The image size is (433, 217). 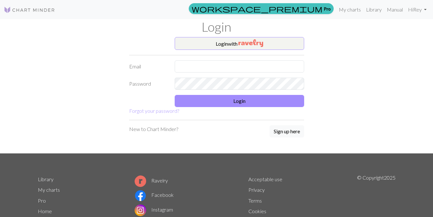 I want to click on p: New to Chart Minder?, so click(x=153, y=129).